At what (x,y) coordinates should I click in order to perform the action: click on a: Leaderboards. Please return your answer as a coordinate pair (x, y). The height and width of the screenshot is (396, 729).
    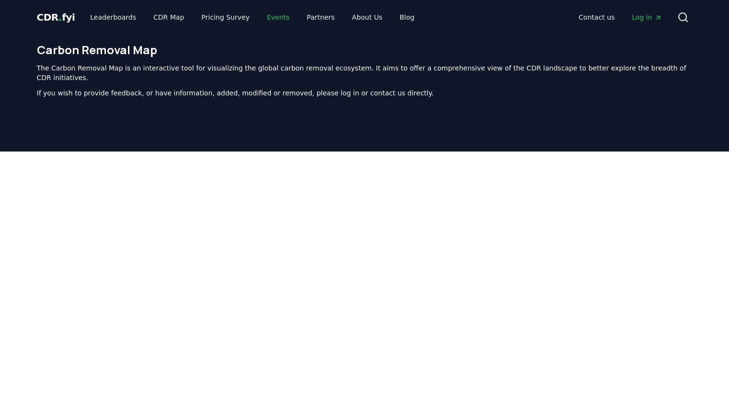
    Looking at the image, I should click on (113, 17).